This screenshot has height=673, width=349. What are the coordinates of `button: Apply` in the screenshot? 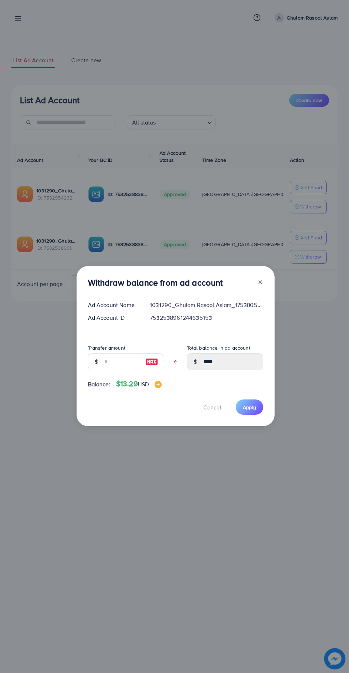 It's located at (249, 407).